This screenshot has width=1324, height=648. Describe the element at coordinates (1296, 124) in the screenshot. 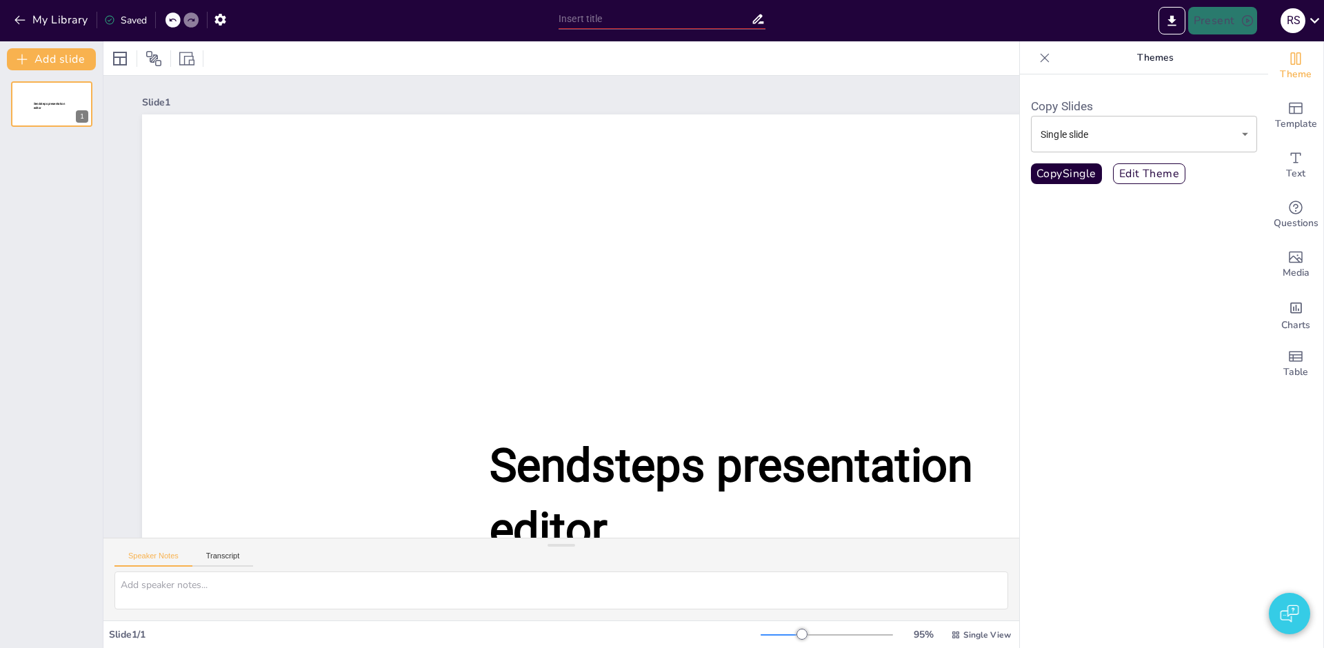

I see `span: Template` at that location.